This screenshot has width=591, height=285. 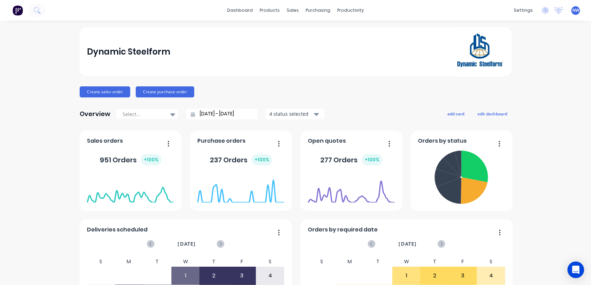 I want to click on button: Create sales order, so click(x=105, y=92).